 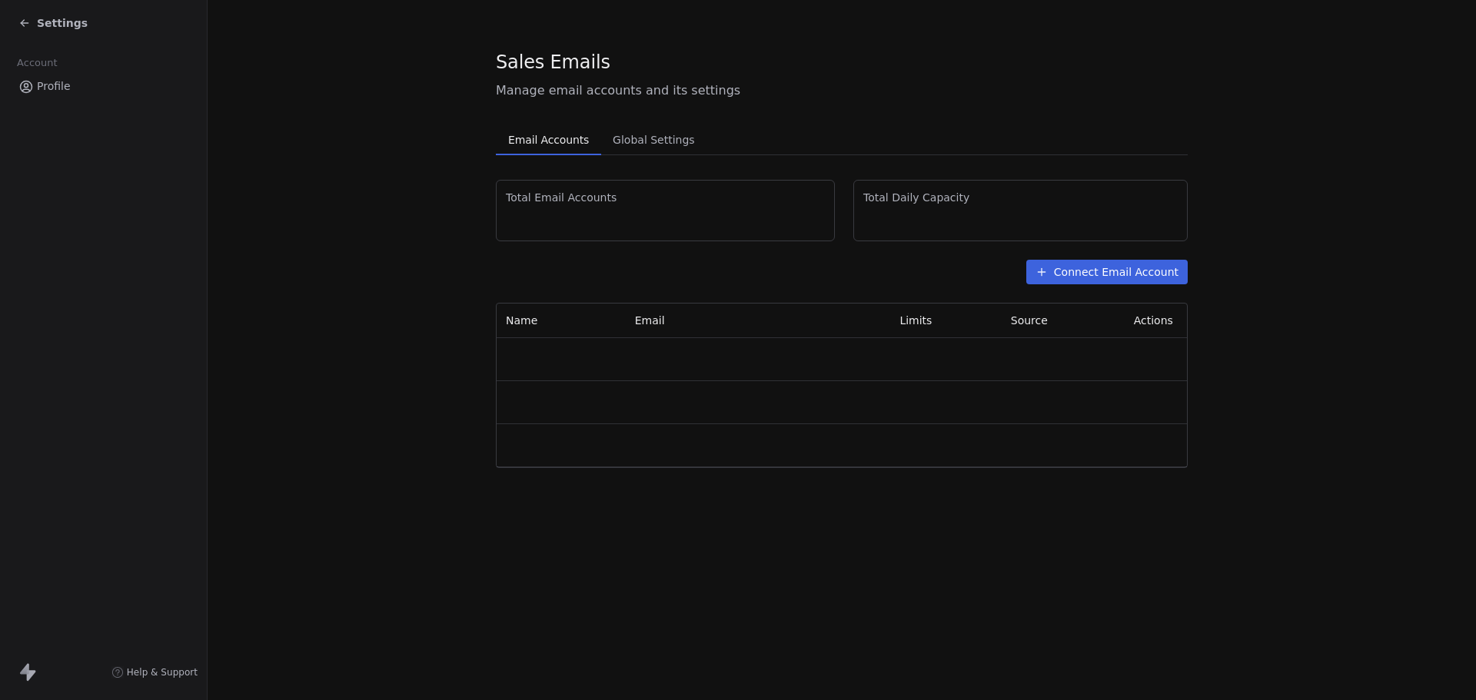 What do you see at coordinates (650, 321) in the screenshot?
I see `span: Email` at bounding box center [650, 321].